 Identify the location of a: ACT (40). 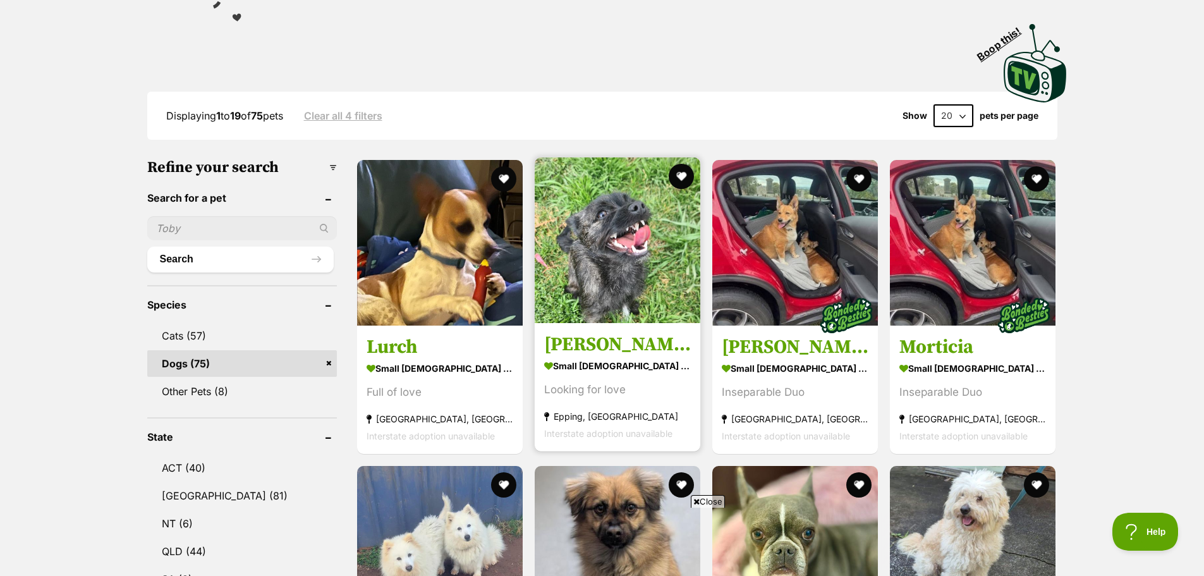
(242, 468).